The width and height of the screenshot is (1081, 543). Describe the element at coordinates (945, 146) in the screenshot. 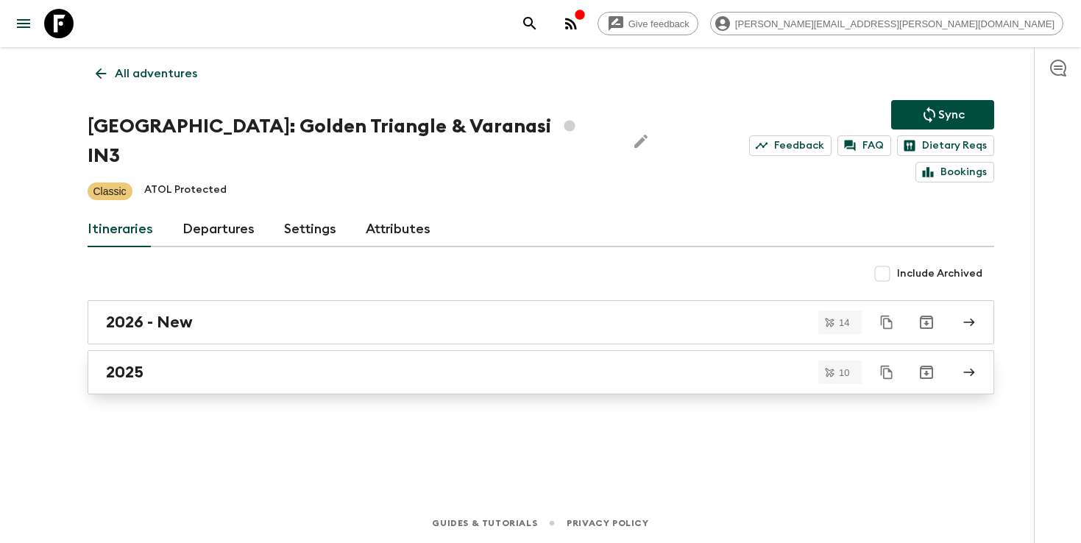

I see `a: Dietary Reqs` at that location.